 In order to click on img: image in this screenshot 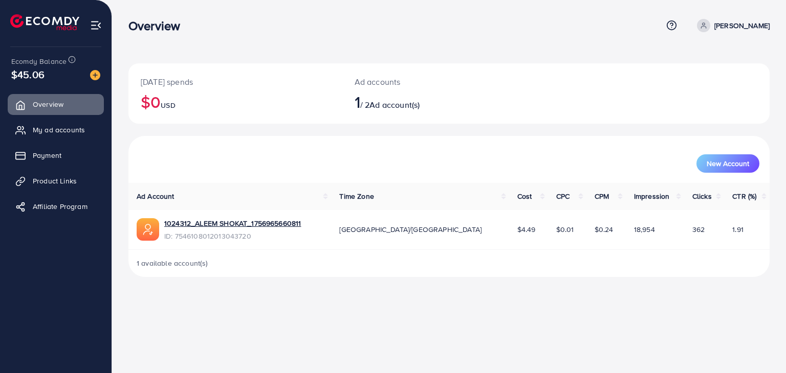, I will do `click(95, 75)`.